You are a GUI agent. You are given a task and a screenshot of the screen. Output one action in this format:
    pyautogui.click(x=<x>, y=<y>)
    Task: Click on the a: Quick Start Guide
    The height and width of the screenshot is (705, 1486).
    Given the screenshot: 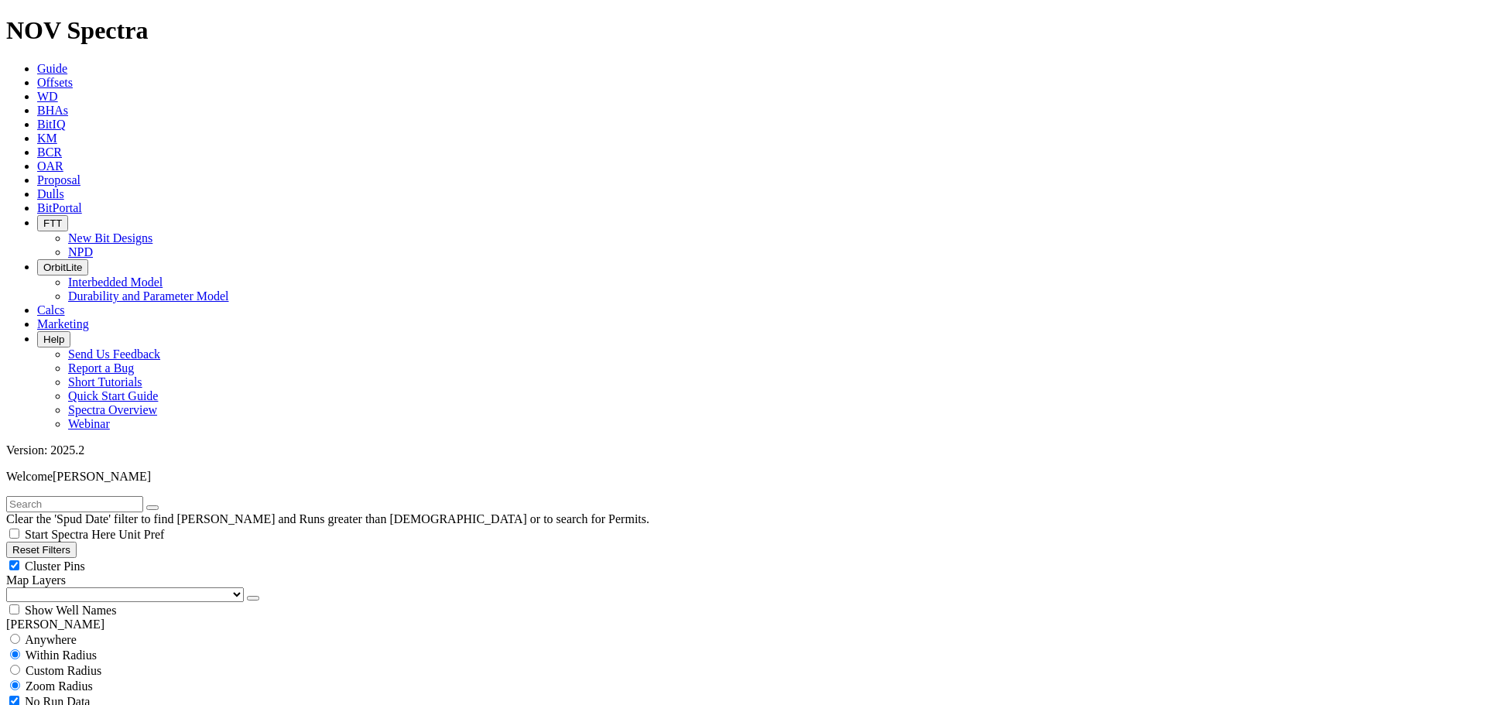 What is the action you would take?
    pyautogui.click(x=113, y=395)
    